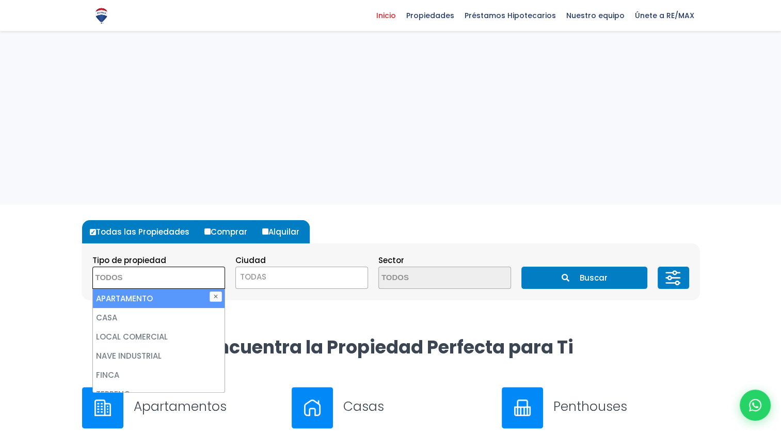 The image size is (781, 431). I want to click on button: Buscar, so click(584, 277).